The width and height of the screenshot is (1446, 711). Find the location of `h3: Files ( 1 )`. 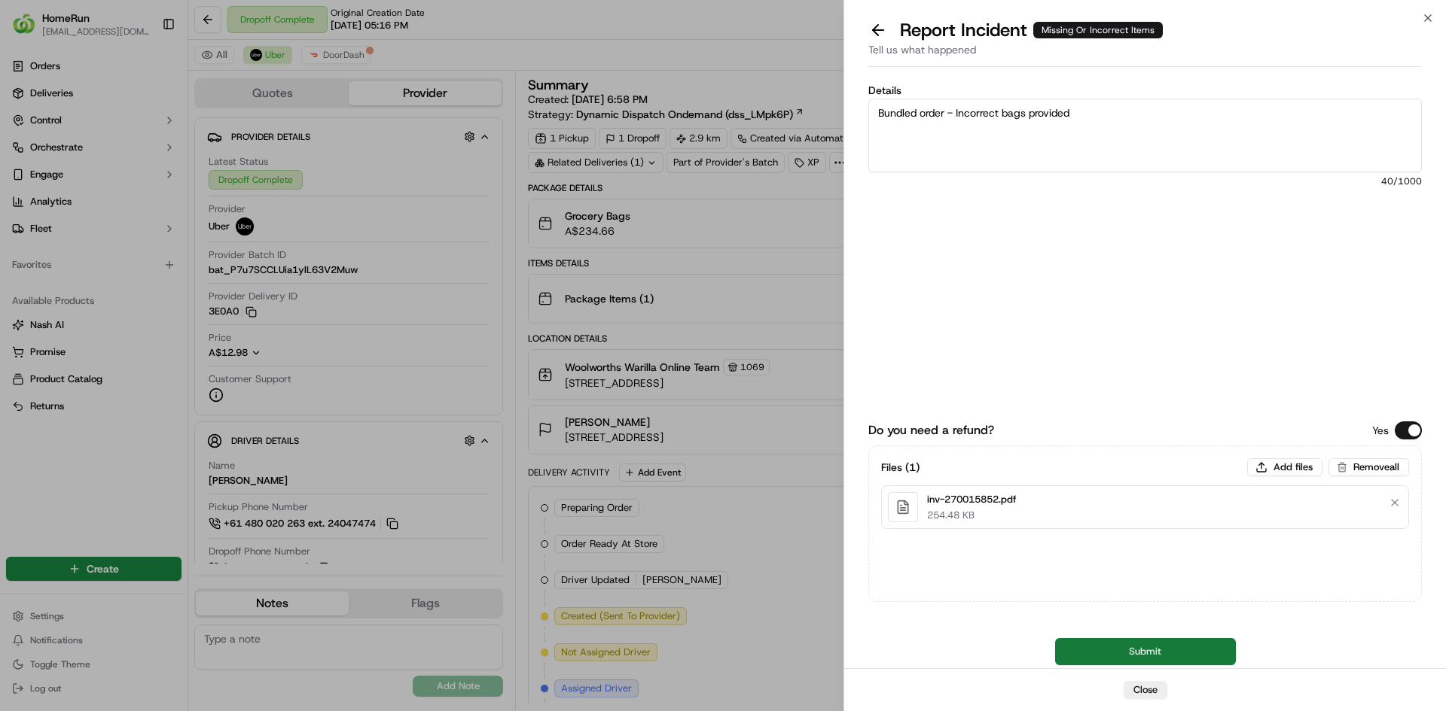

h3: Files ( 1 ) is located at coordinates (900, 468).